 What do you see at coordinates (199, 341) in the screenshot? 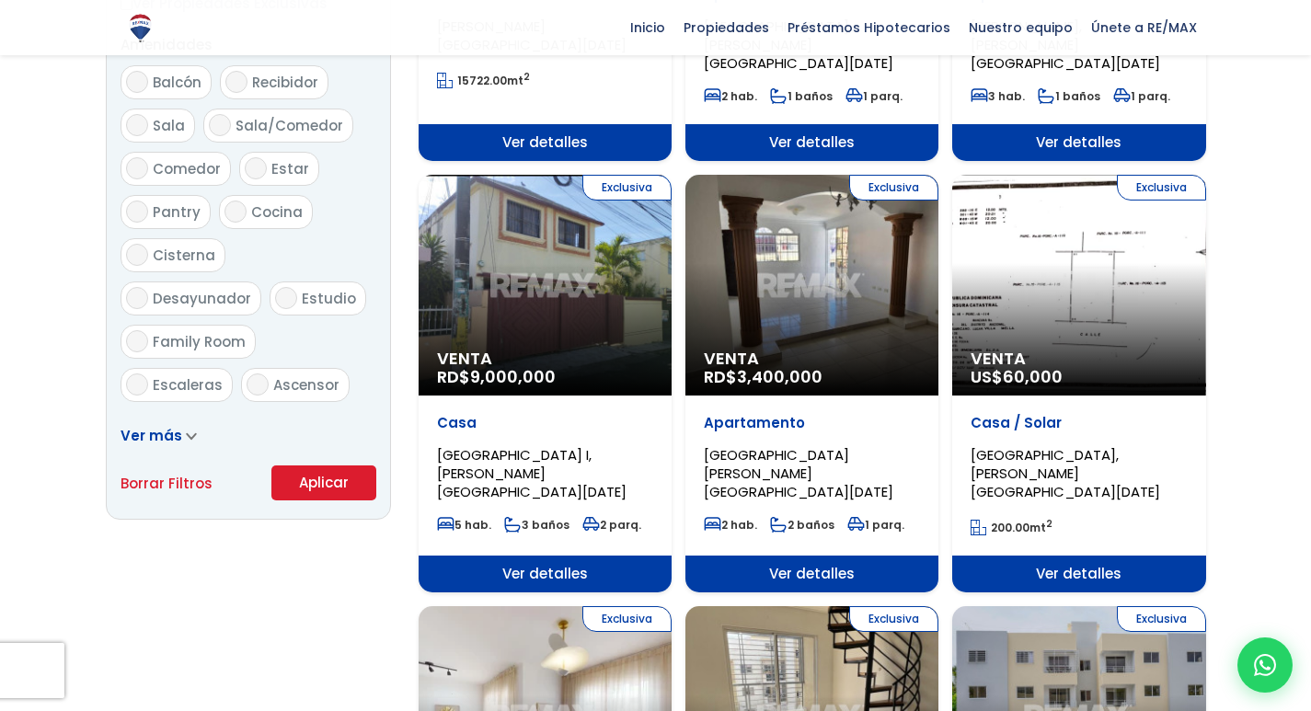
I see `span: Family Room` at bounding box center [199, 341].